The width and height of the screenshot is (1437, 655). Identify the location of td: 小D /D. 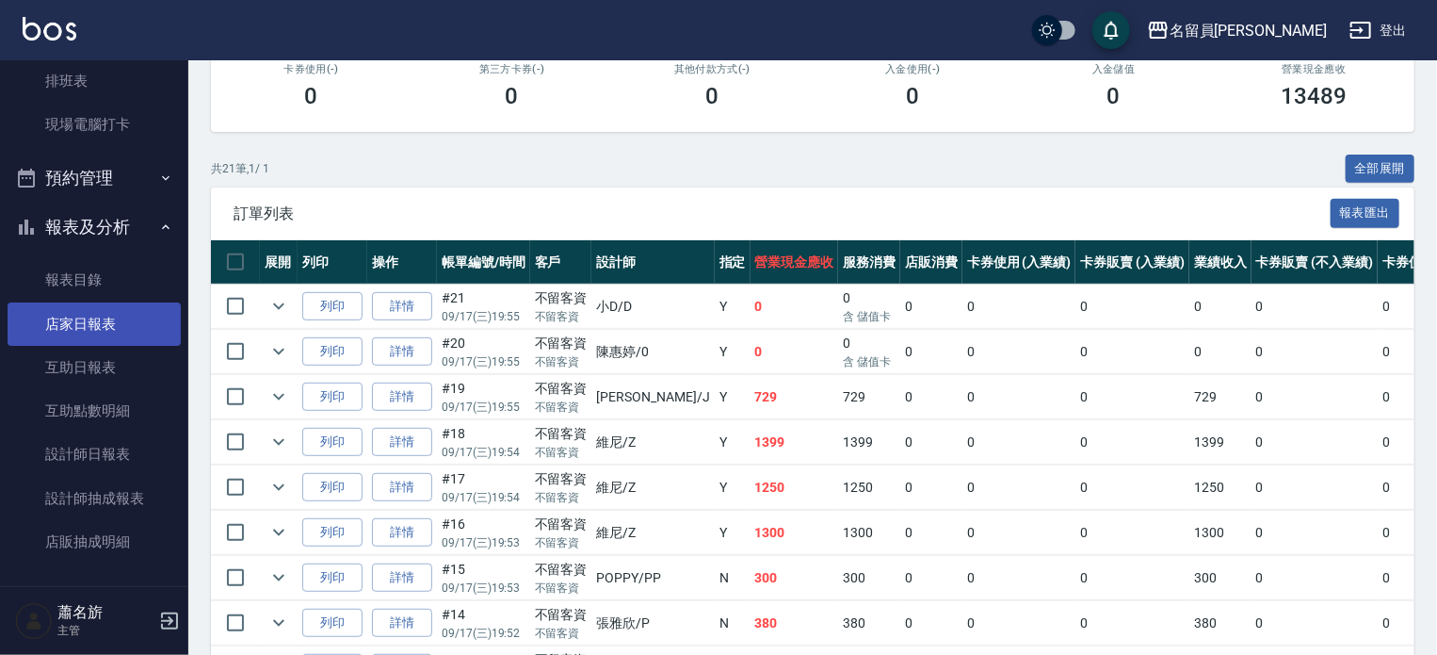
(653, 306).